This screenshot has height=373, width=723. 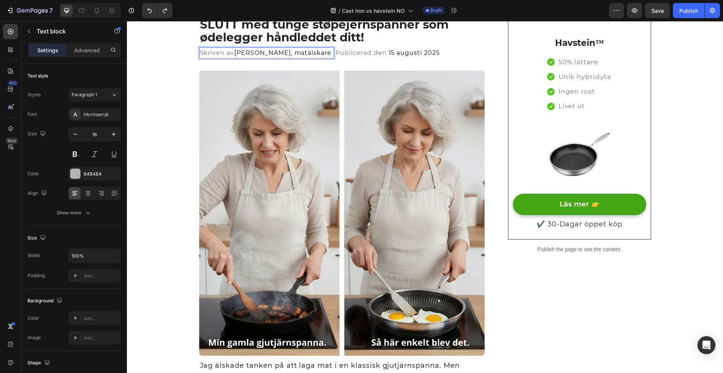 I want to click on div: Align, so click(x=38, y=194).